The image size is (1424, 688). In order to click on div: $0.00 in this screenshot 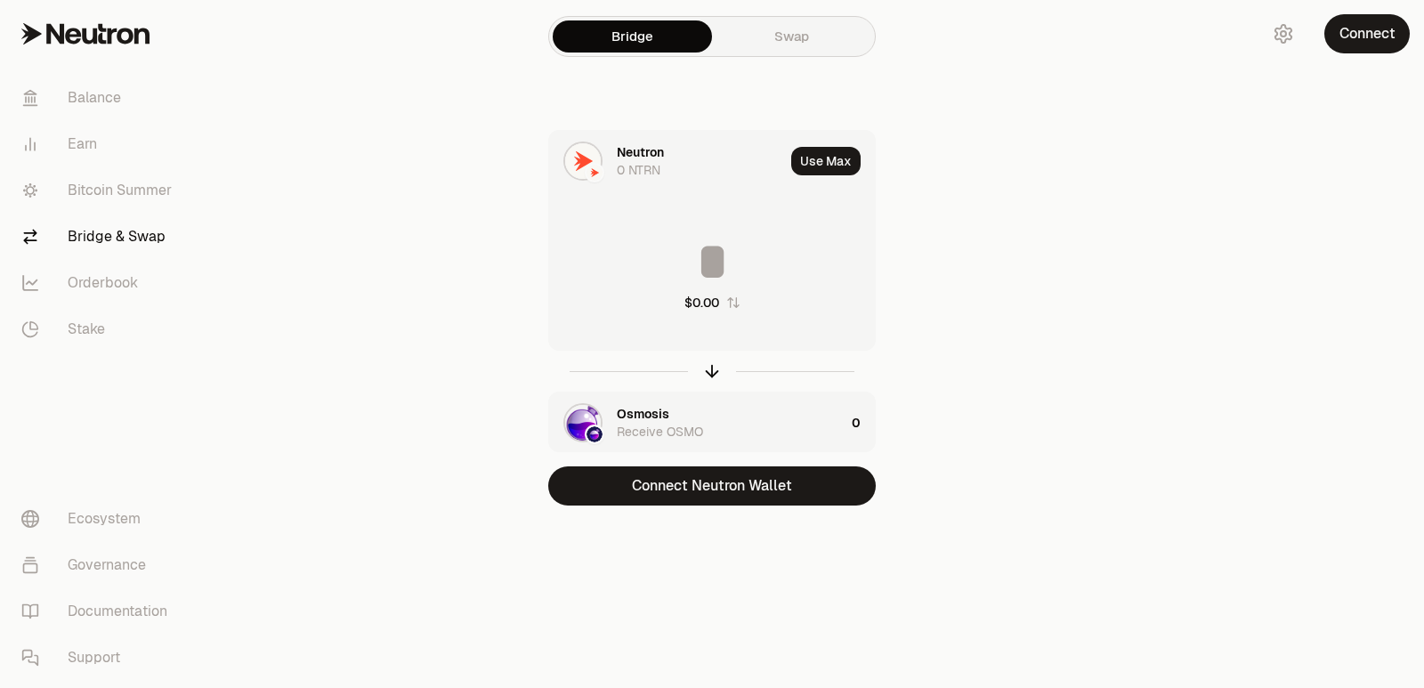, I will do `click(701, 303)`.